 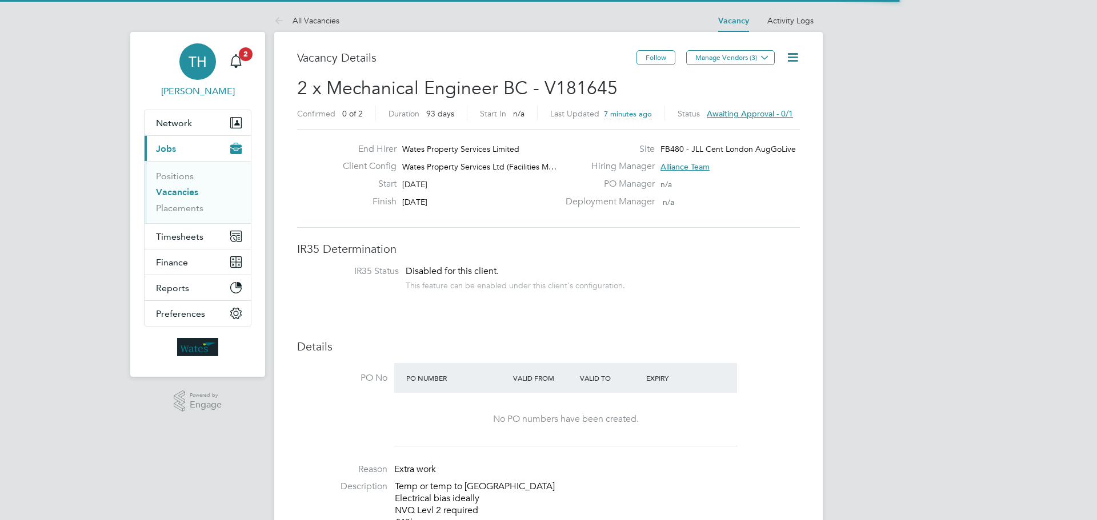 I want to click on a: Vacancy, so click(x=733, y=21).